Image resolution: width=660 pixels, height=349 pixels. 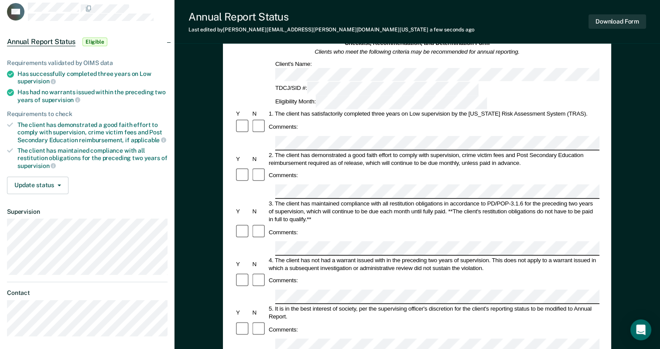 I want to click on div: 5. It is in the best interest of society, per the supervising officer's discretion for the client..., so click(x=433, y=313).